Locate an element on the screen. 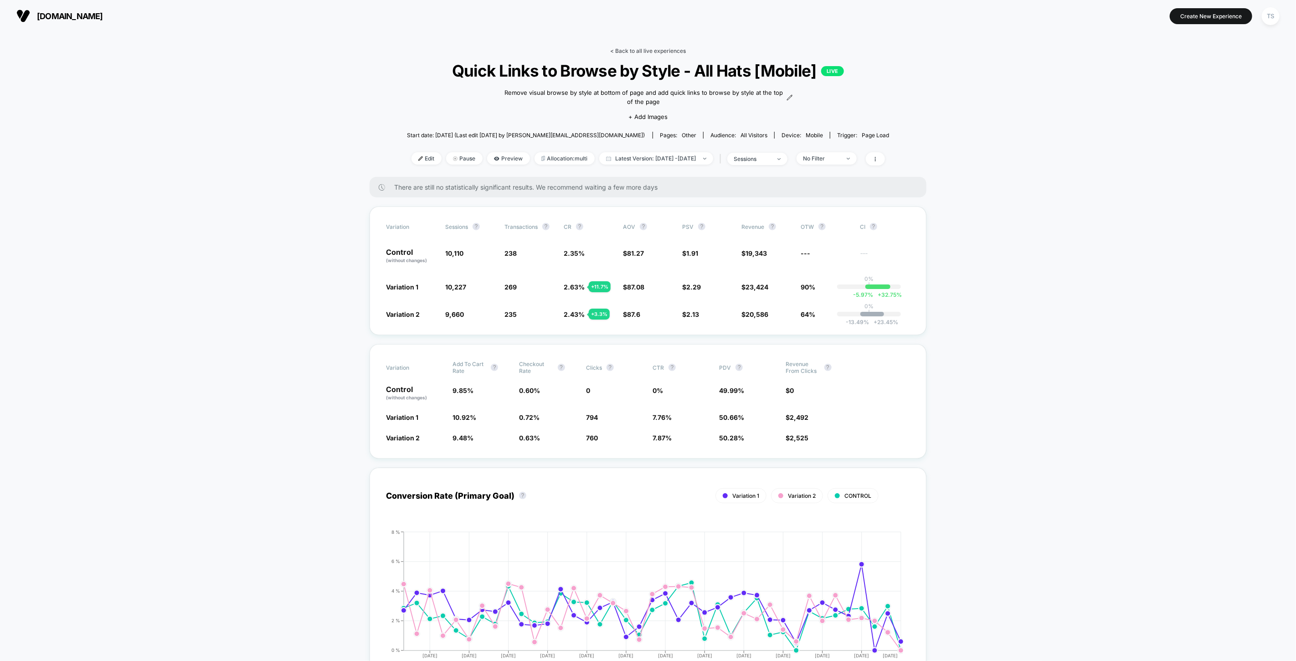 The image size is (1296, 661). span: 7.76 % is located at coordinates (662, 417).